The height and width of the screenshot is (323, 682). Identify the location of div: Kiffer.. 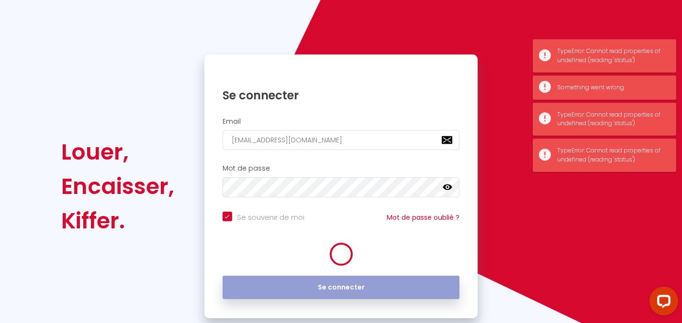
(118, 221).